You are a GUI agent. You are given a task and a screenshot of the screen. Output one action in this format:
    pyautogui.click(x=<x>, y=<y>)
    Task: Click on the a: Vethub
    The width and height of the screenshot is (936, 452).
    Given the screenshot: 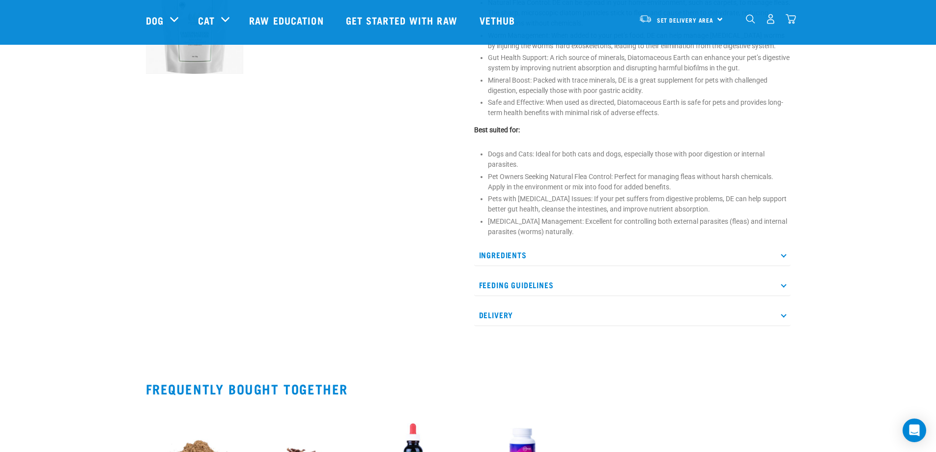 What is the action you would take?
    pyautogui.click(x=499, y=20)
    